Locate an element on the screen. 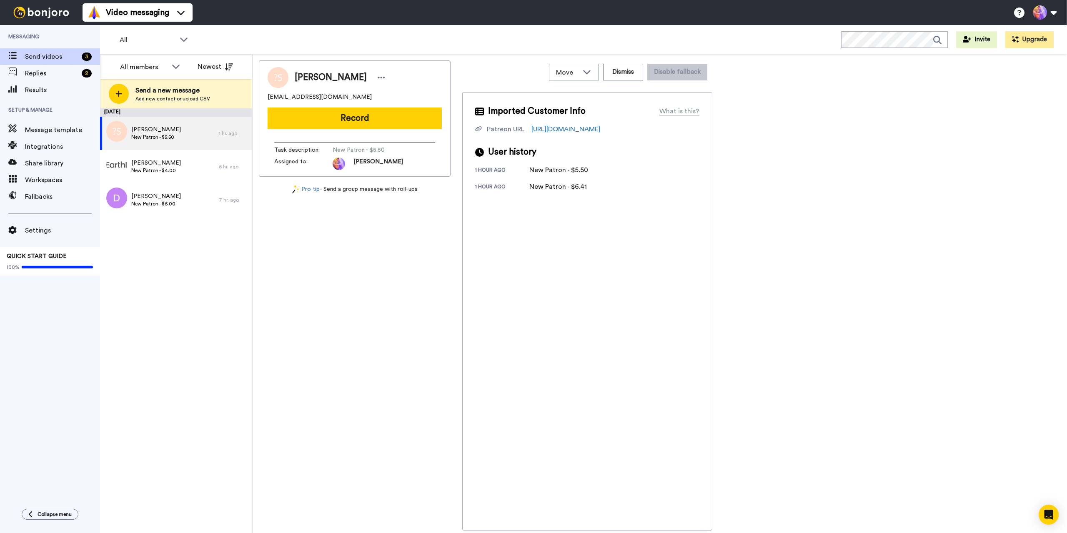 The width and height of the screenshot is (1067, 533). span: 100% is located at coordinates (13, 267).